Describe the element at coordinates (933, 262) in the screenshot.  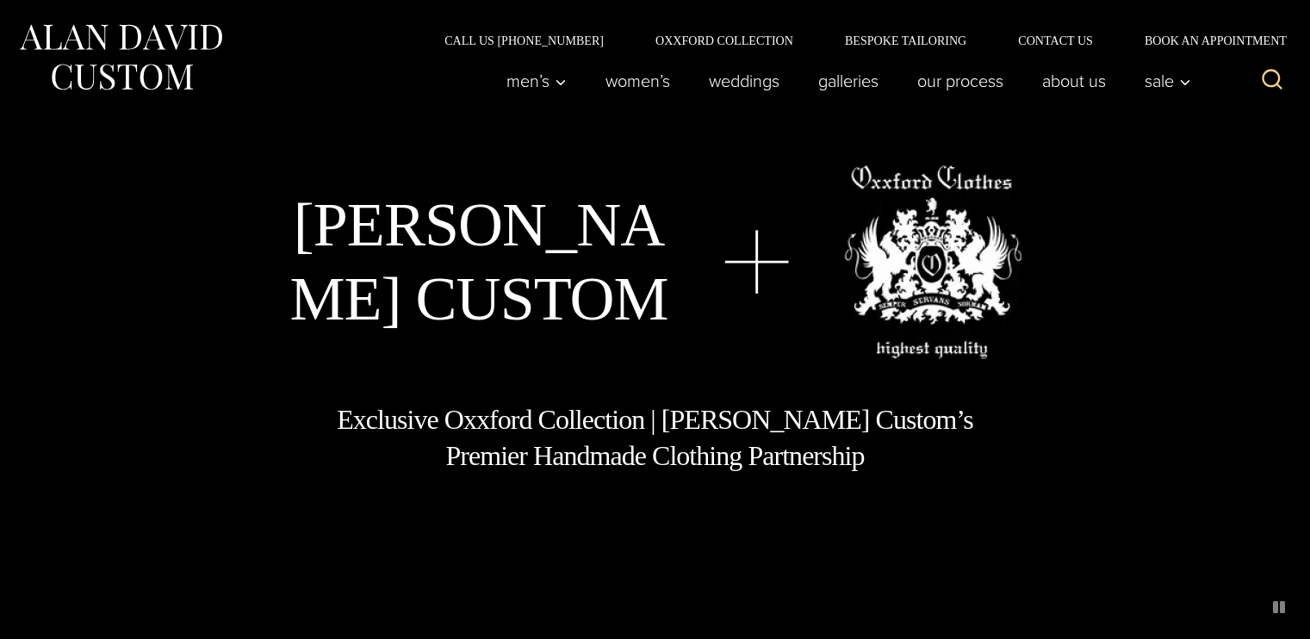
I see `img: oxxford clothes, highest quality` at that location.